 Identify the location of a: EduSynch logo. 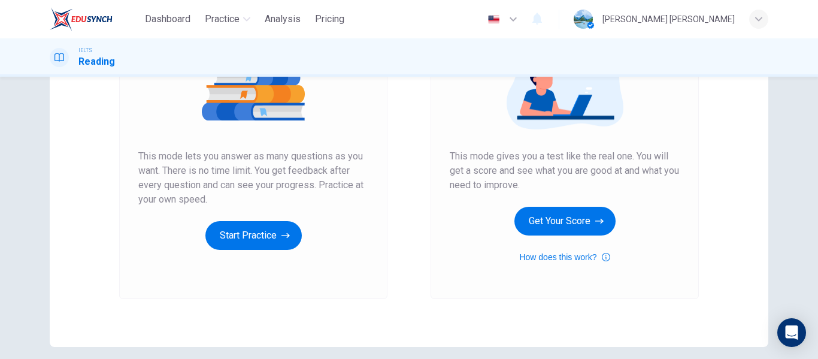
(95, 19).